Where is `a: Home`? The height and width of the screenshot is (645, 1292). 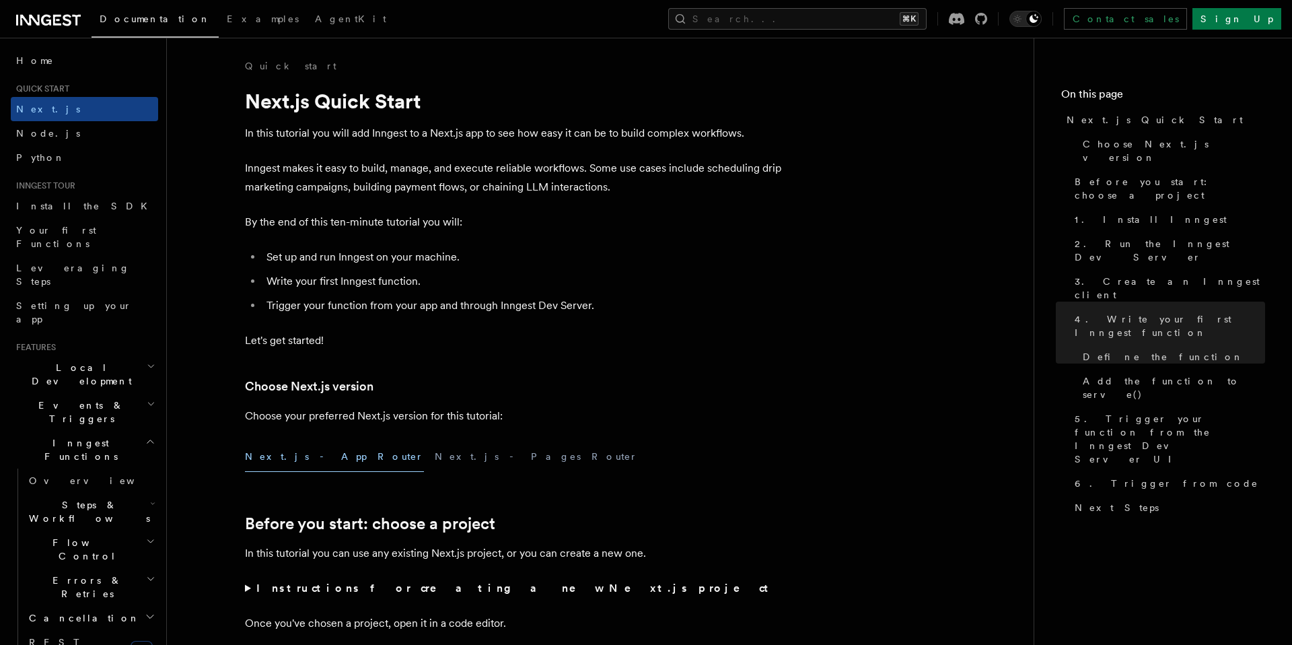 a: Home is located at coordinates (84, 61).